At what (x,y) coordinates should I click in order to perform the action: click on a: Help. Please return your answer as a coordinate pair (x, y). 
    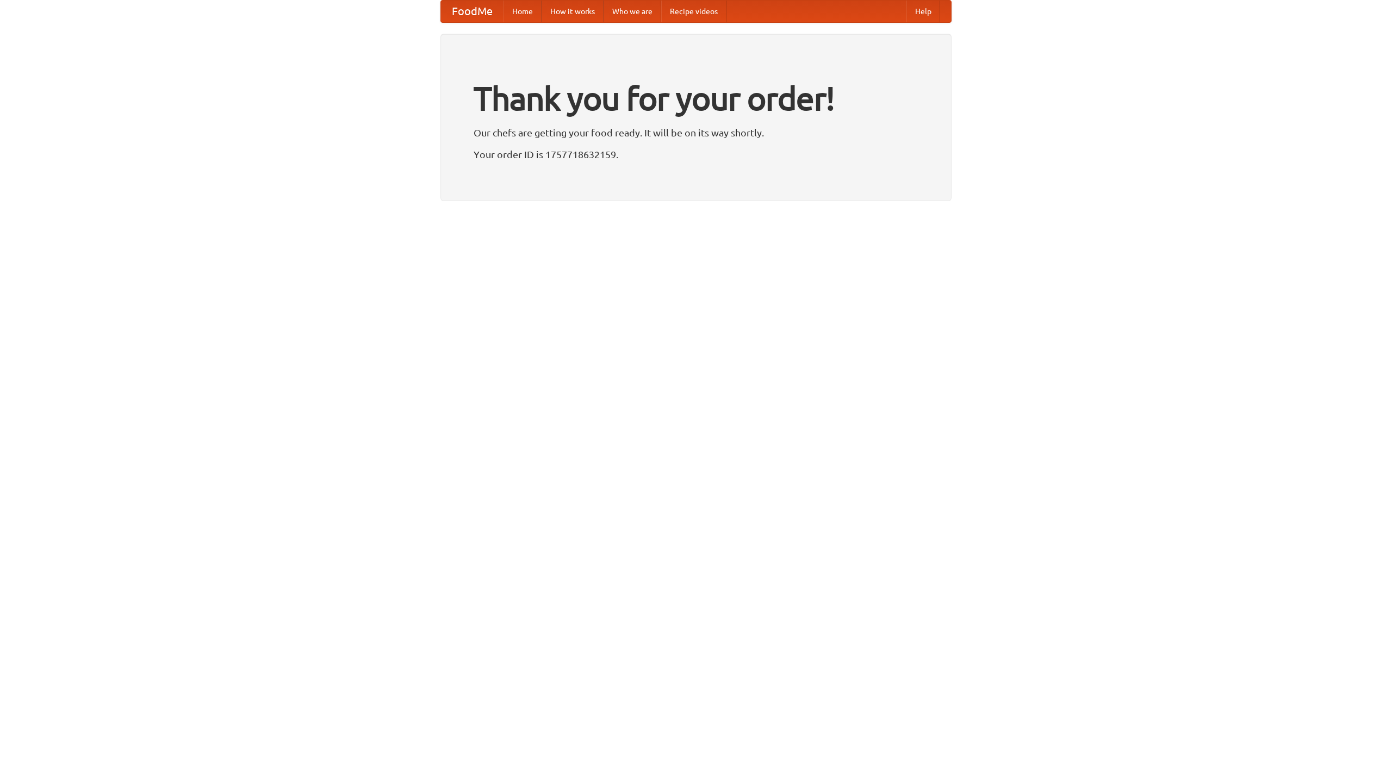
    Looking at the image, I should click on (923, 11).